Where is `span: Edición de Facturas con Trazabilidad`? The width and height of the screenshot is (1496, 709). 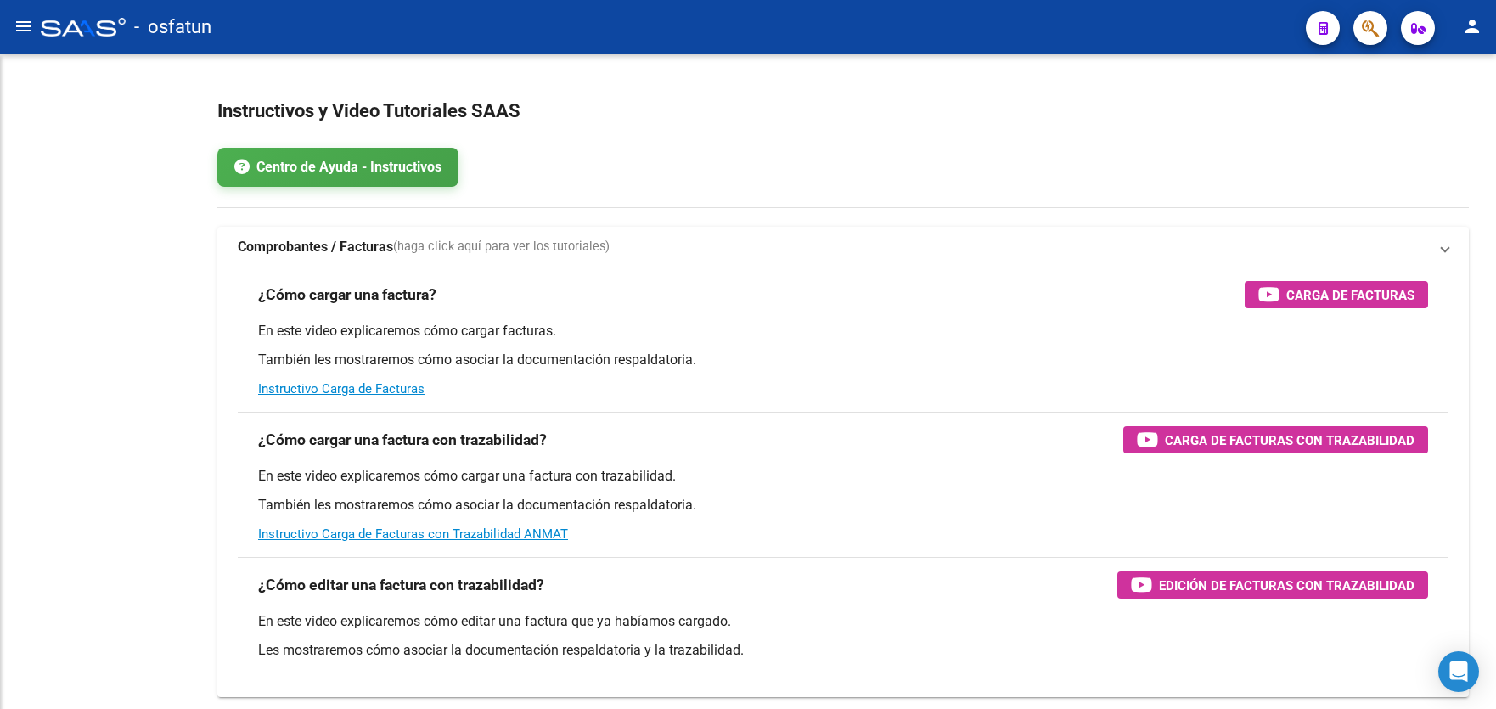 span: Edición de Facturas con Trazabilidad is located at coordinates (1287, 585).